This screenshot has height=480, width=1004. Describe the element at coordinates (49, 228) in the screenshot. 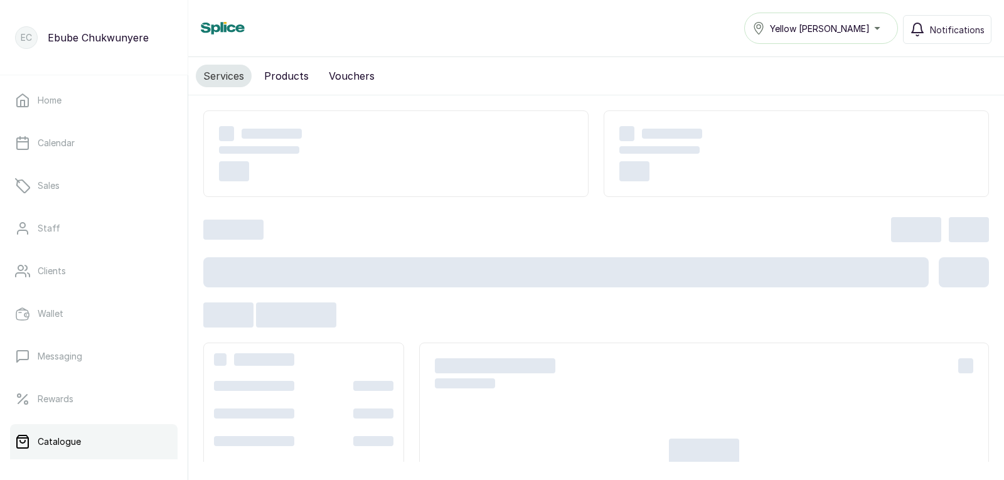

I see `p: Staff` at that location.